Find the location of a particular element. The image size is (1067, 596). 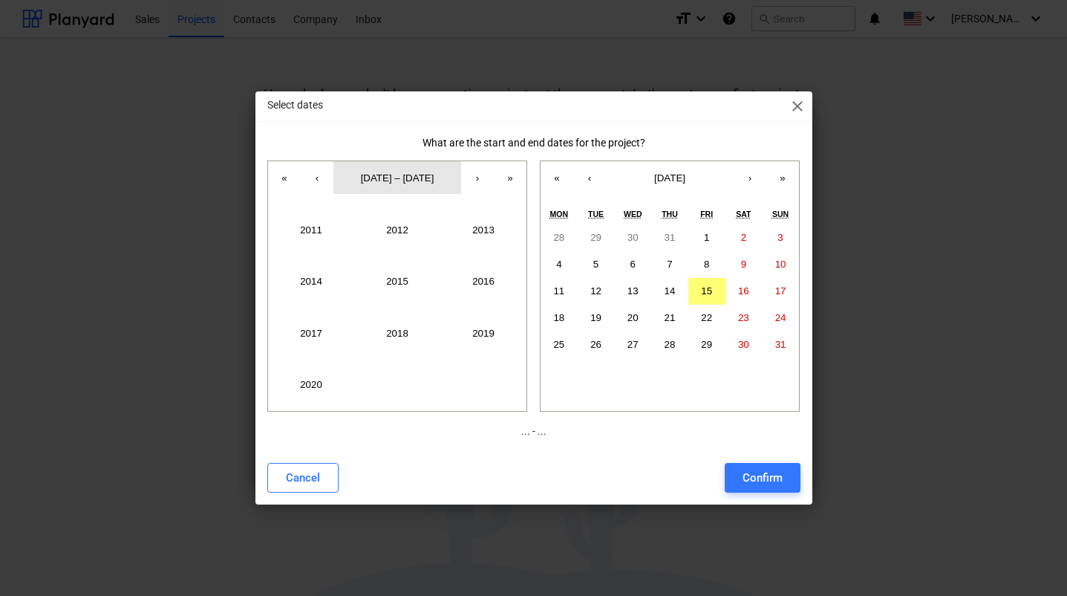

div: What are the start and end dates for the project? is located at coordinates (534, 143).